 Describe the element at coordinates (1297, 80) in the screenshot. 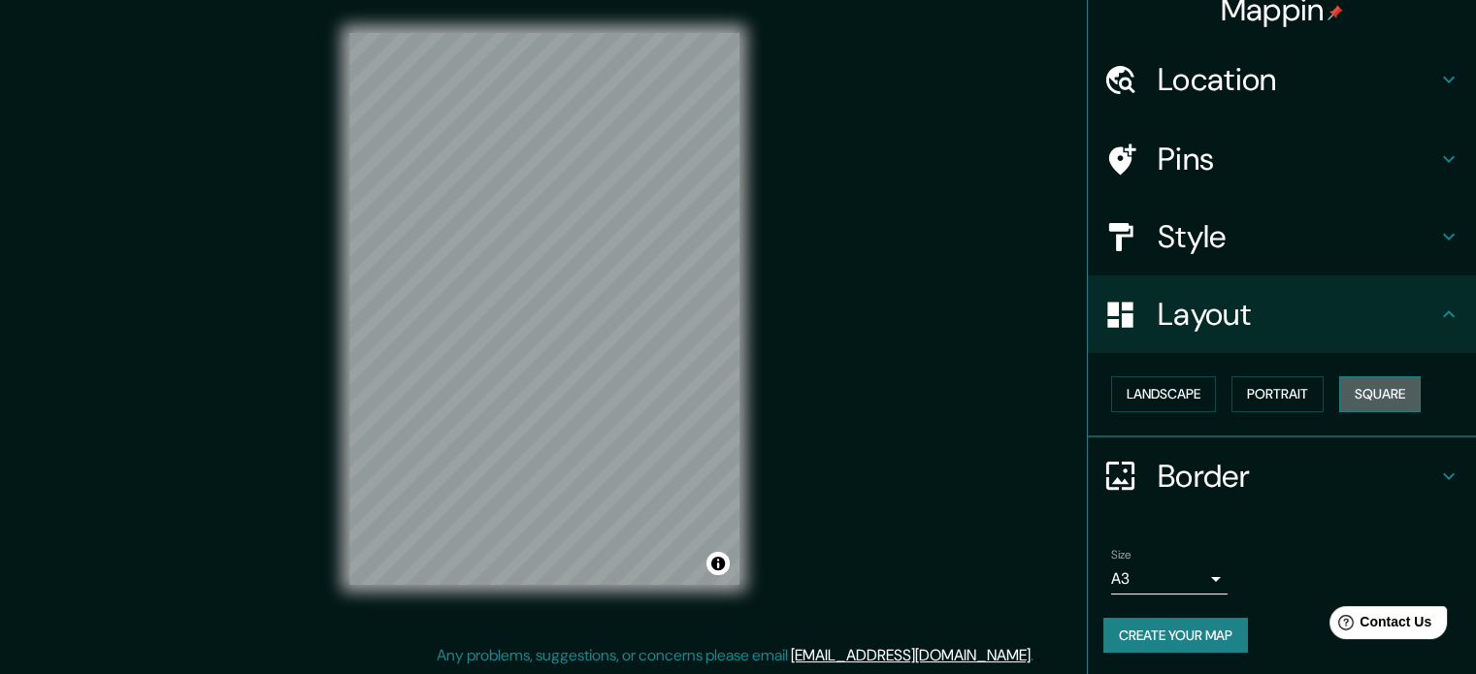

I see `h4: Location` at that location.